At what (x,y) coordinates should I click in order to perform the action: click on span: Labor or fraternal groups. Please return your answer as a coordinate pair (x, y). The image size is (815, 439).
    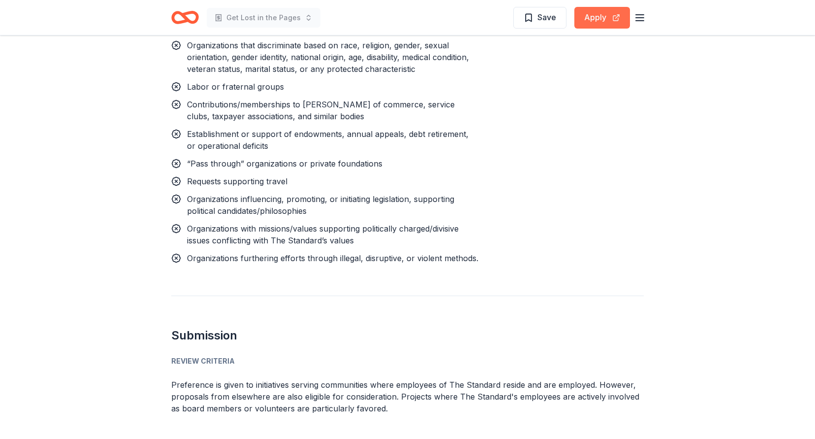
    Looking at the image, I should click on (235, 87).